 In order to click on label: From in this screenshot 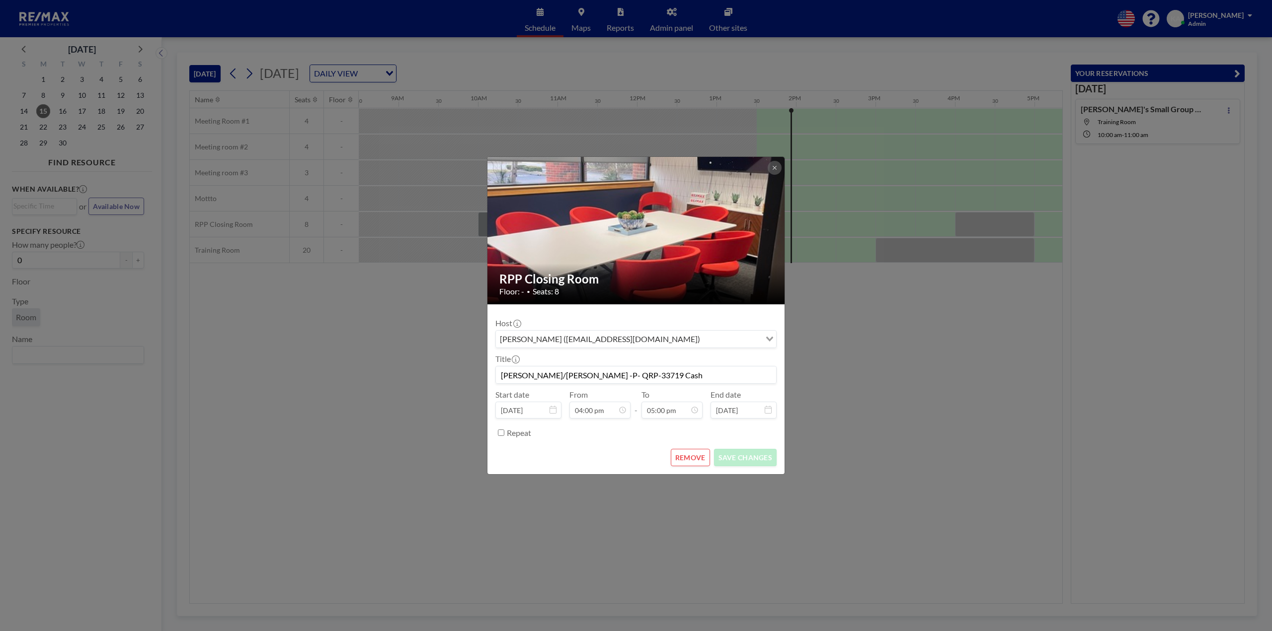, I will do `click(578, 395)`.